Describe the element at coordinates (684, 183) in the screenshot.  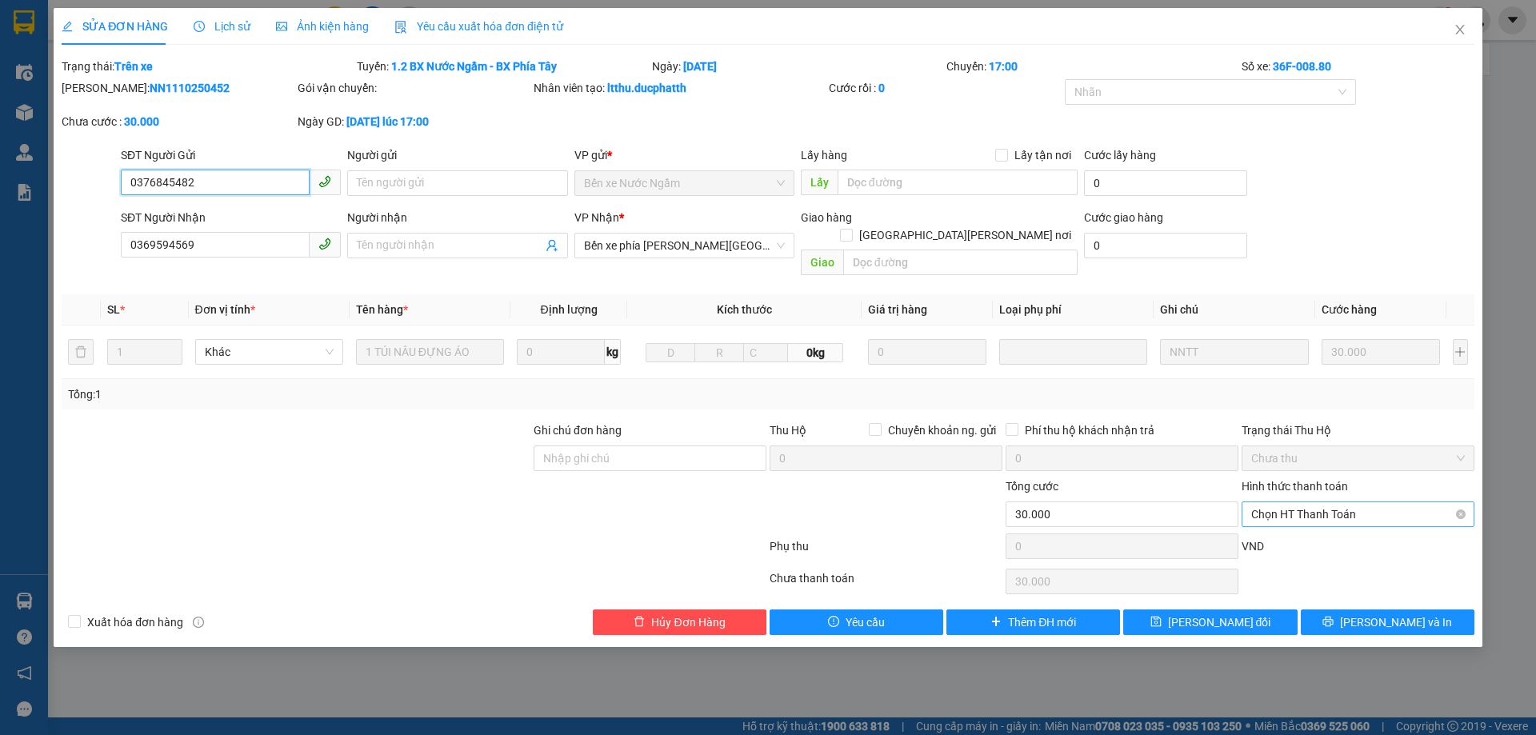
I see `span: Bến xe Nước Ngầm` at that location.